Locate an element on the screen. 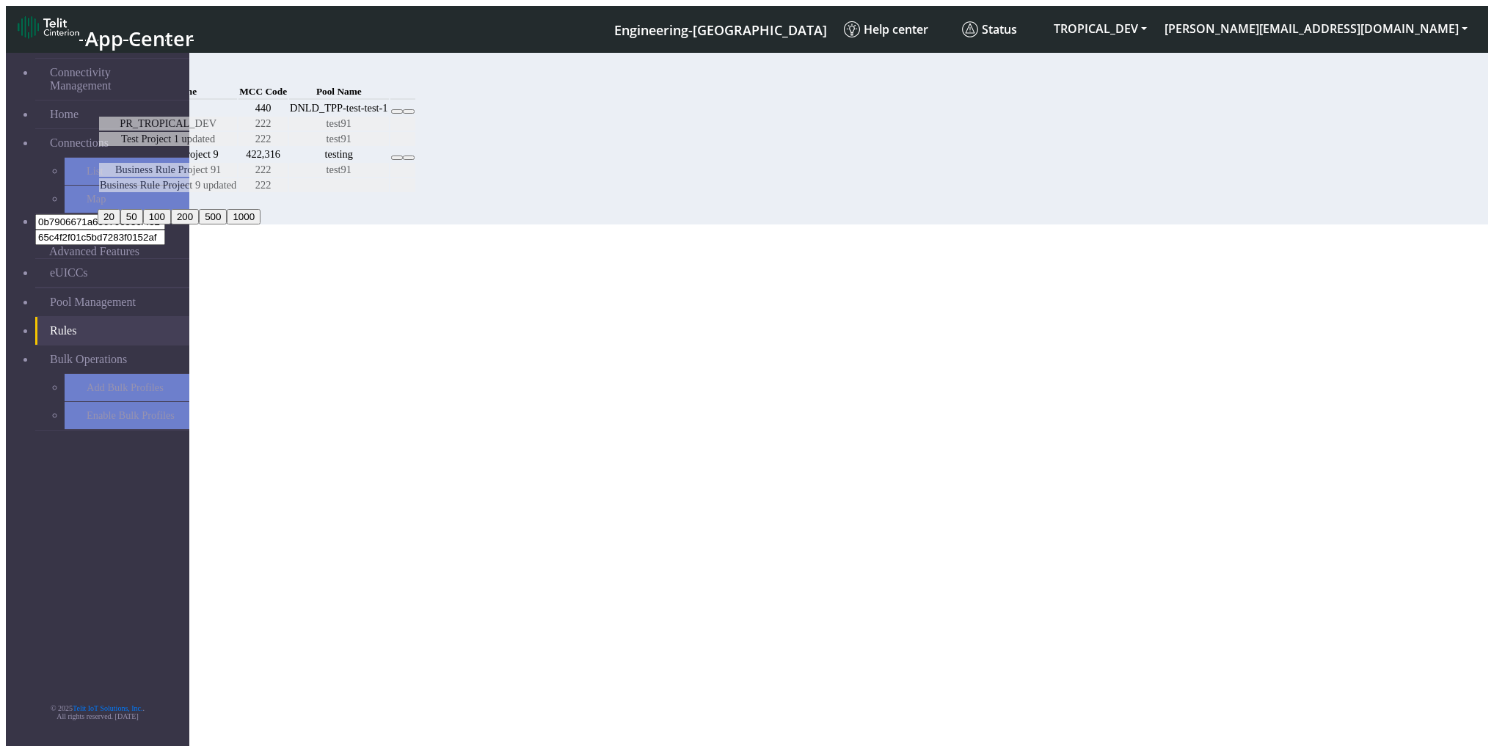  a: App Center is located at coordinates (104, 29).